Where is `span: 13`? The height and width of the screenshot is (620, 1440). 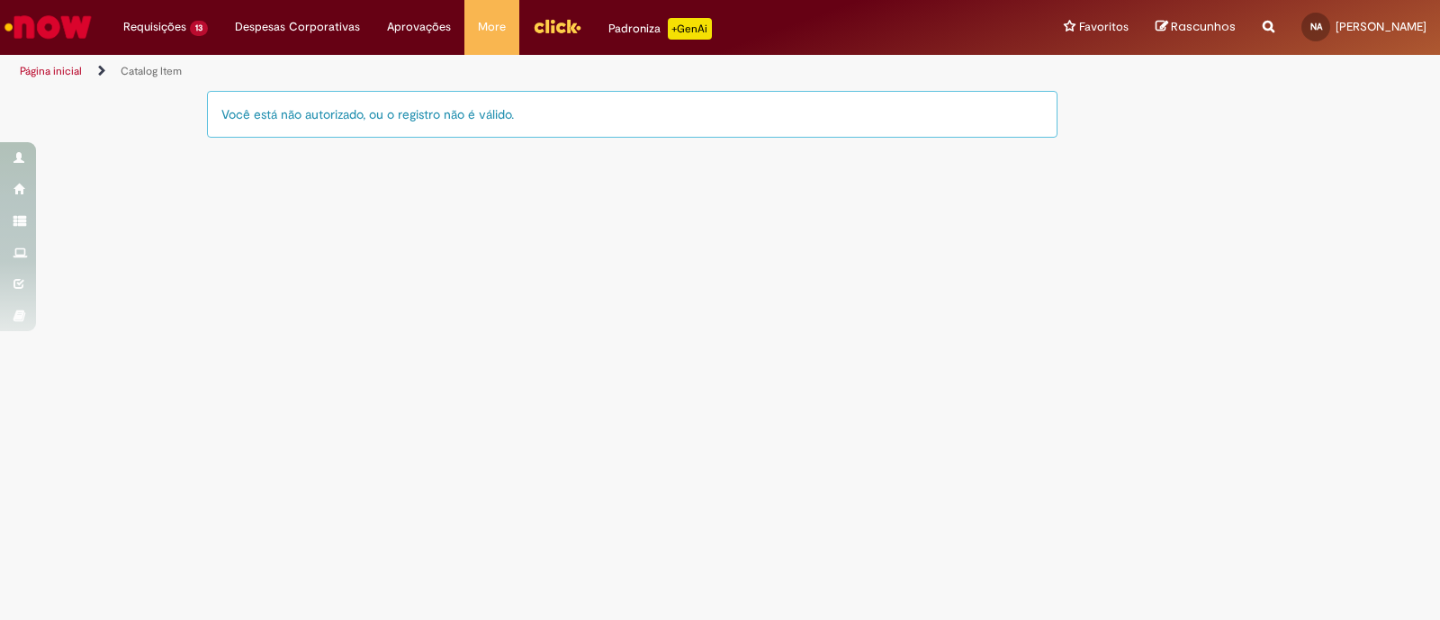 span: 13 is located at coordinates (199, 28).